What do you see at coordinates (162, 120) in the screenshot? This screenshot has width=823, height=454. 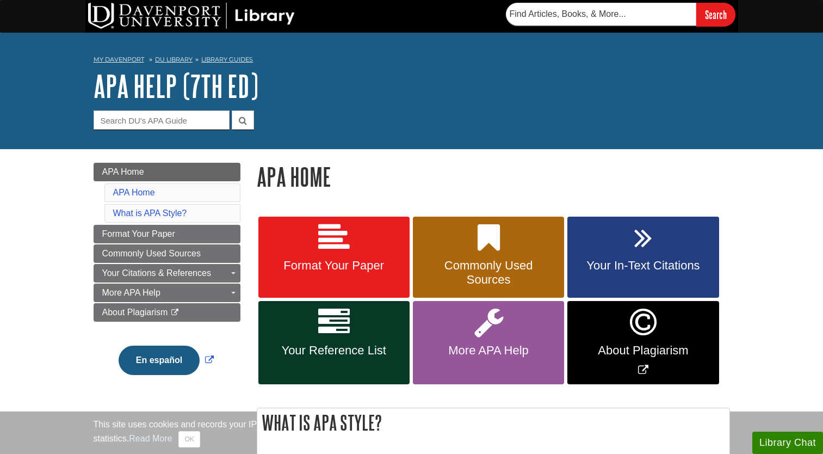 I see `input: Search DU's APA Guide` at bounding box center [162, 120].